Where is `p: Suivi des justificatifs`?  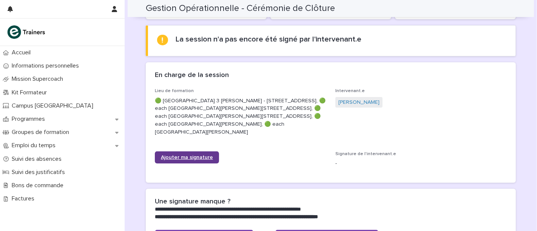 p: Suivi des justificatifs is located at coordinates (40, 172).